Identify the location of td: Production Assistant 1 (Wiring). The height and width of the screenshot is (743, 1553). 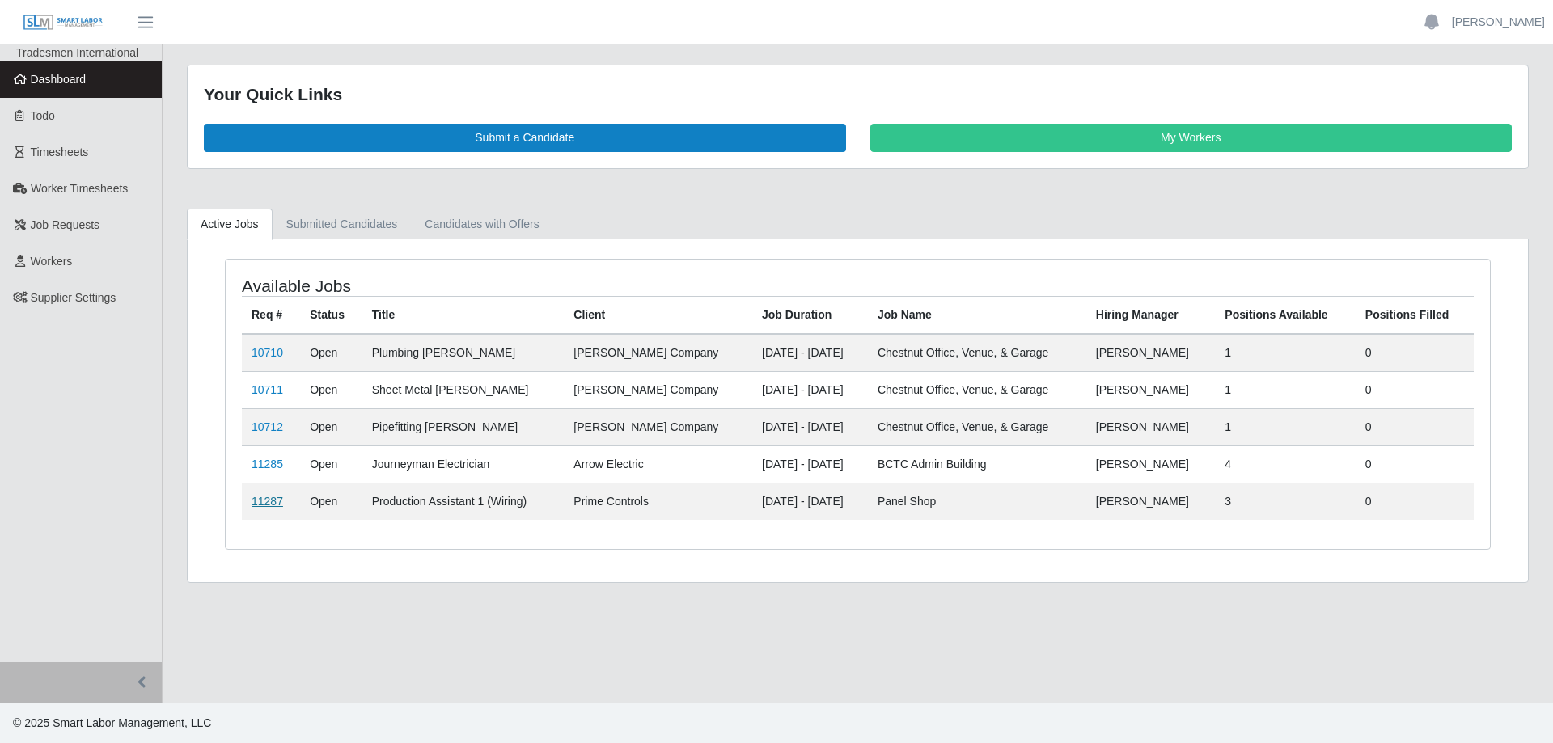
(464, 502).